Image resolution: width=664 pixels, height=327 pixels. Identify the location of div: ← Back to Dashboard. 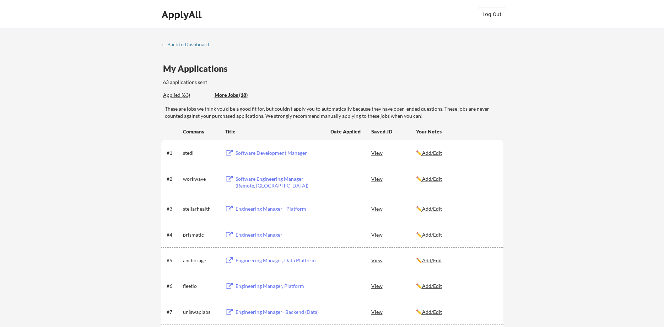
(188, 44).